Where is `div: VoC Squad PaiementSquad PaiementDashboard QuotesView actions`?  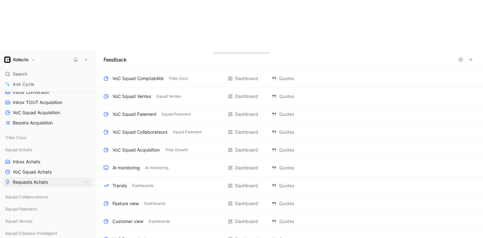 div: VoC Squad PaiementSquad PaiementDashboard QuotesView actions is located at coordinates (290, 114).